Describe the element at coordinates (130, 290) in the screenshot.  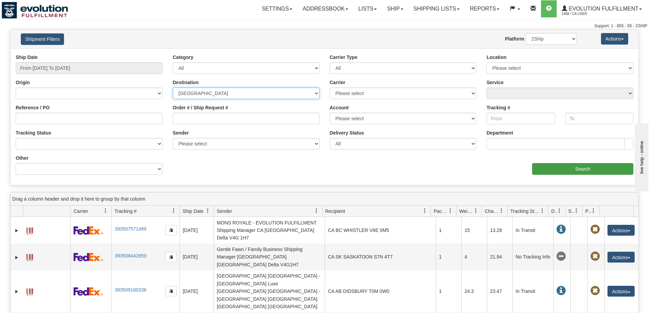
I see `a: 393509160336` at that location.